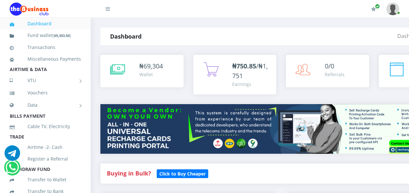 Image resolution: width=409 pixels, height=193 pixels. Describe the element at coordinates (45, 47) in the screenshot. I see `a: Transactions` at that location.